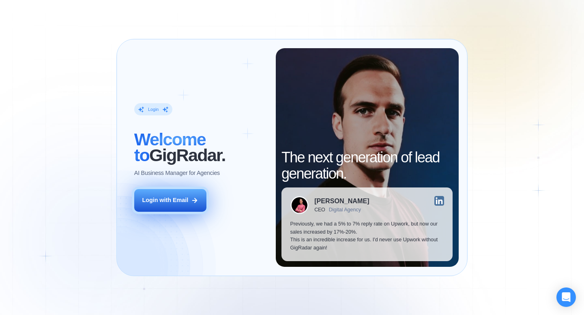 The image size is (584, 315). I want to click on div: Login with Email, so click(165, 201).